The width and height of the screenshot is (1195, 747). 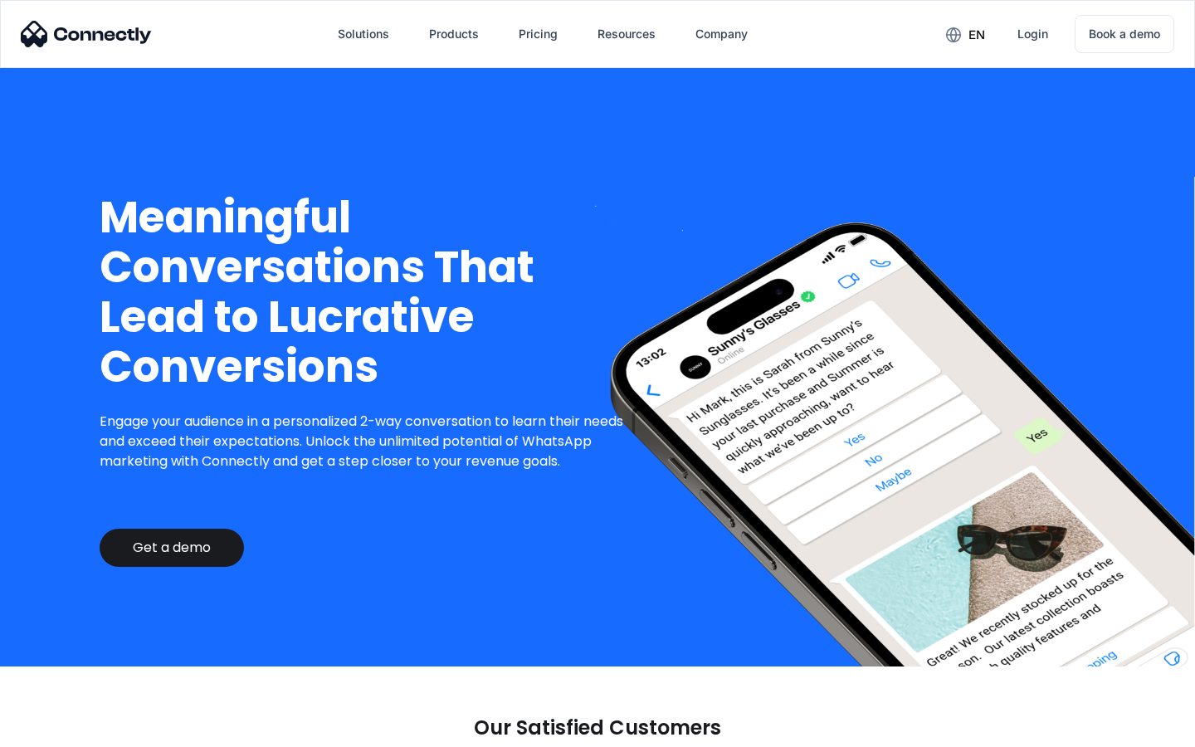 I want to click on a: Book a demo, so click(x=1124, y=34).